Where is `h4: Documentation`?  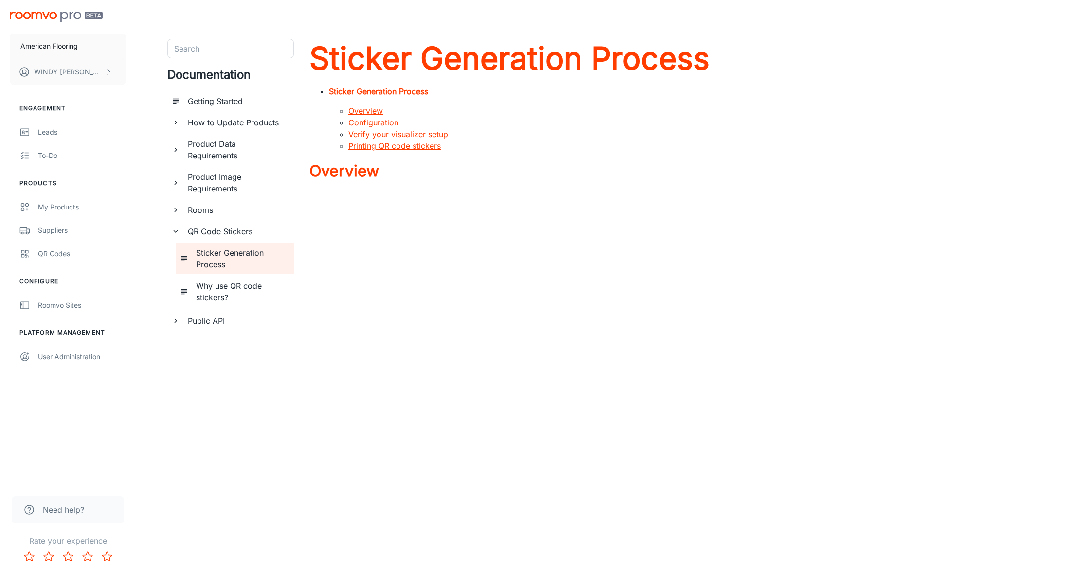 h4: Documentation is located at coordinates (231, 75).